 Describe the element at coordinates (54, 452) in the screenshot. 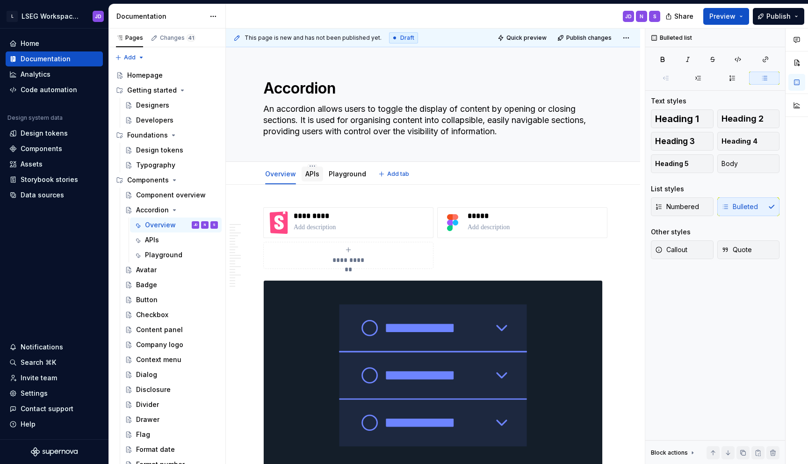

I see `svg: Supernova Logo` at that location.